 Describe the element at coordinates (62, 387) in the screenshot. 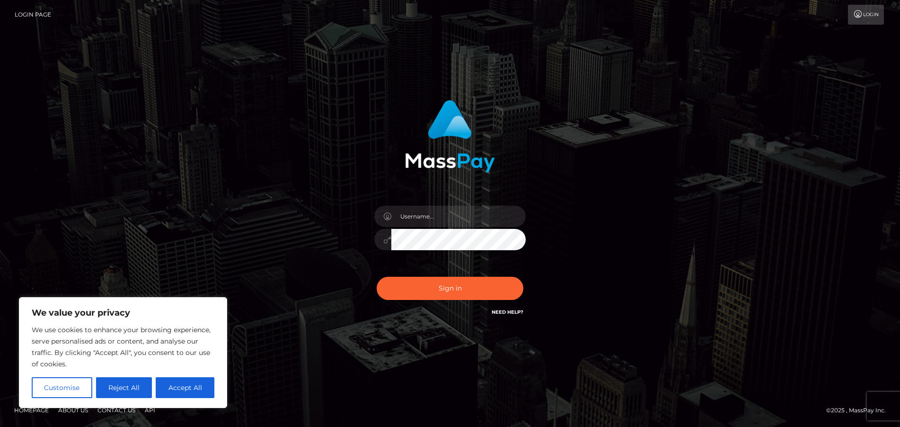

I see `button: Customise` at that location.